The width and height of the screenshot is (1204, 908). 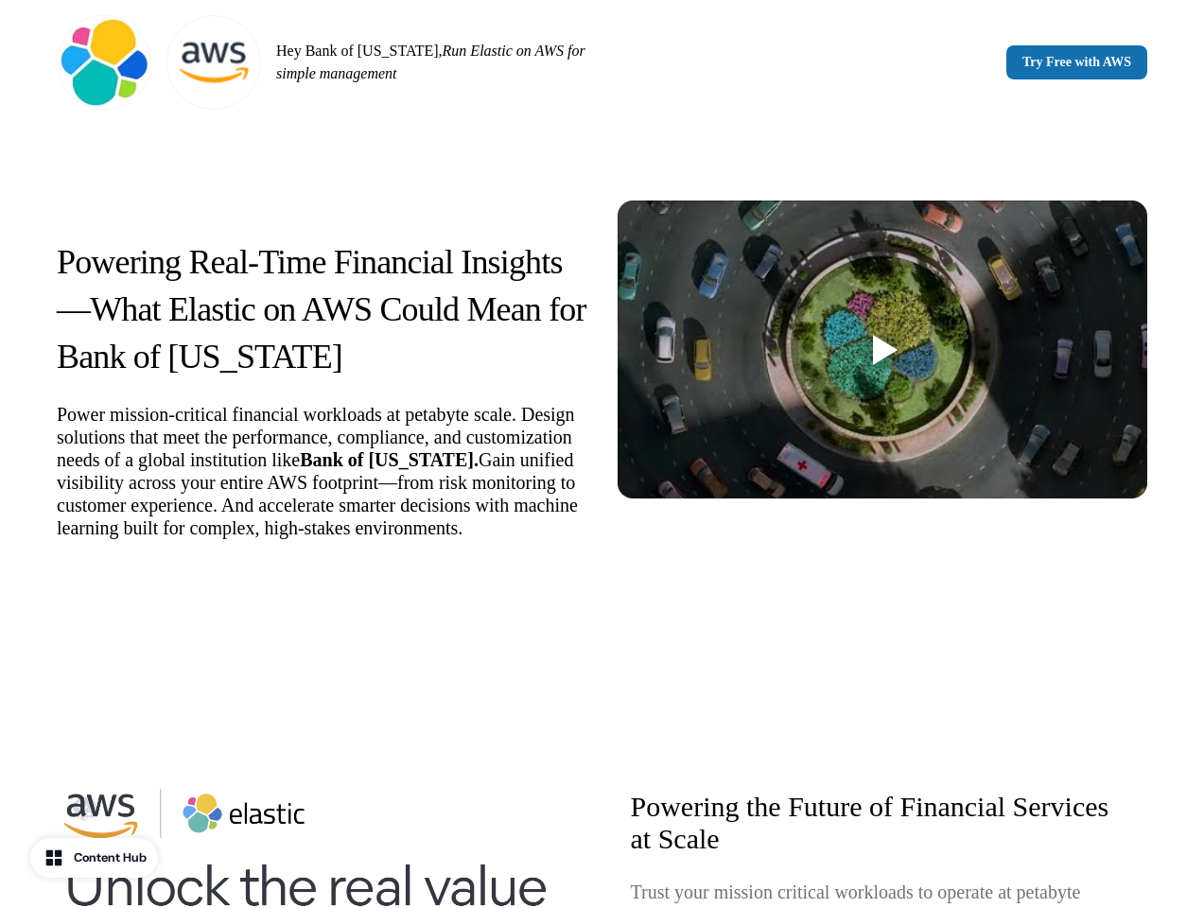 I want to click on h2: Powering the Future of Financial Services at Scale, so click(x=872, y=823).